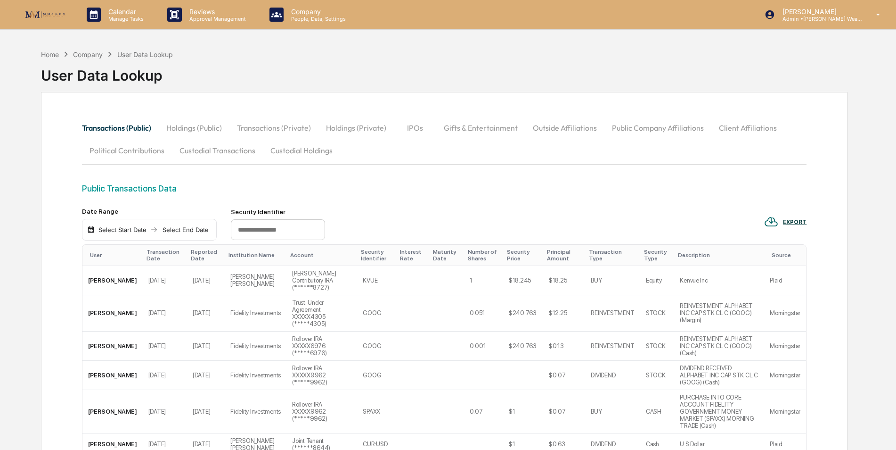  I want to click on td: $18.245, so click(523, 280).